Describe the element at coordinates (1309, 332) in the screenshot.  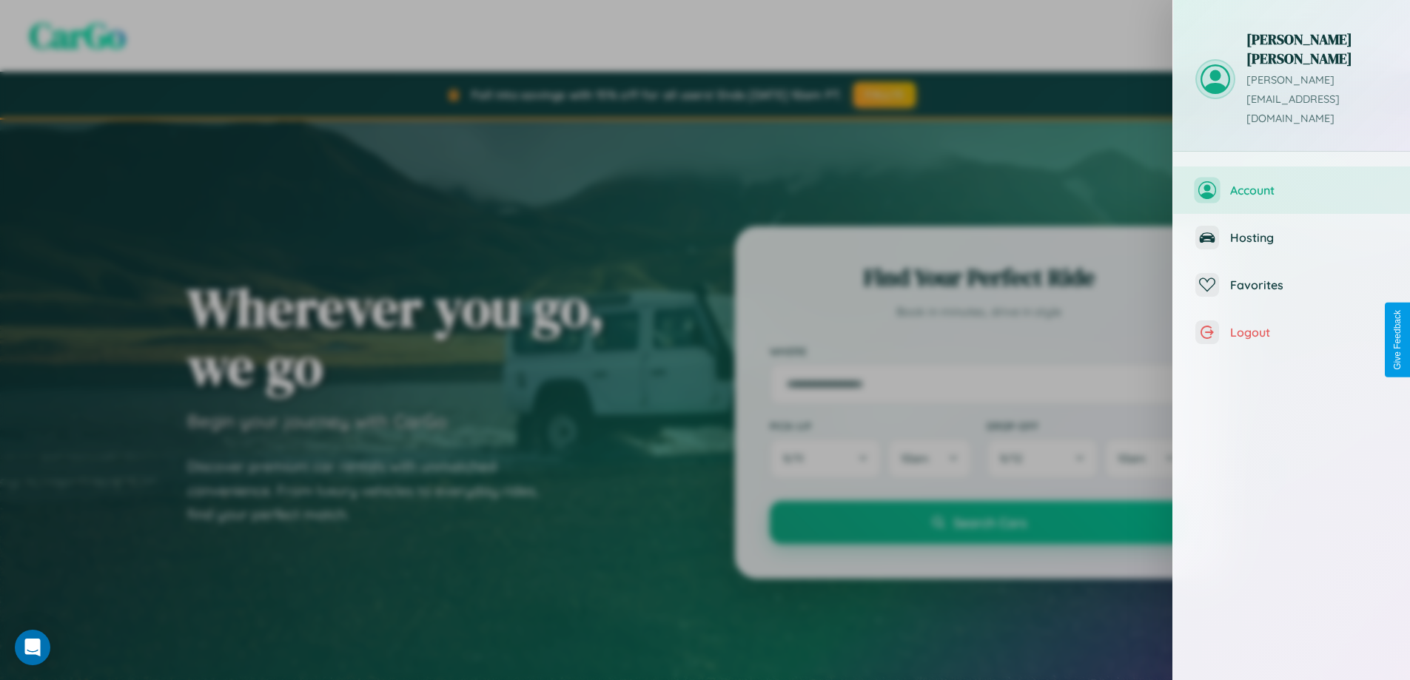
I see `span: Logout` at that location.